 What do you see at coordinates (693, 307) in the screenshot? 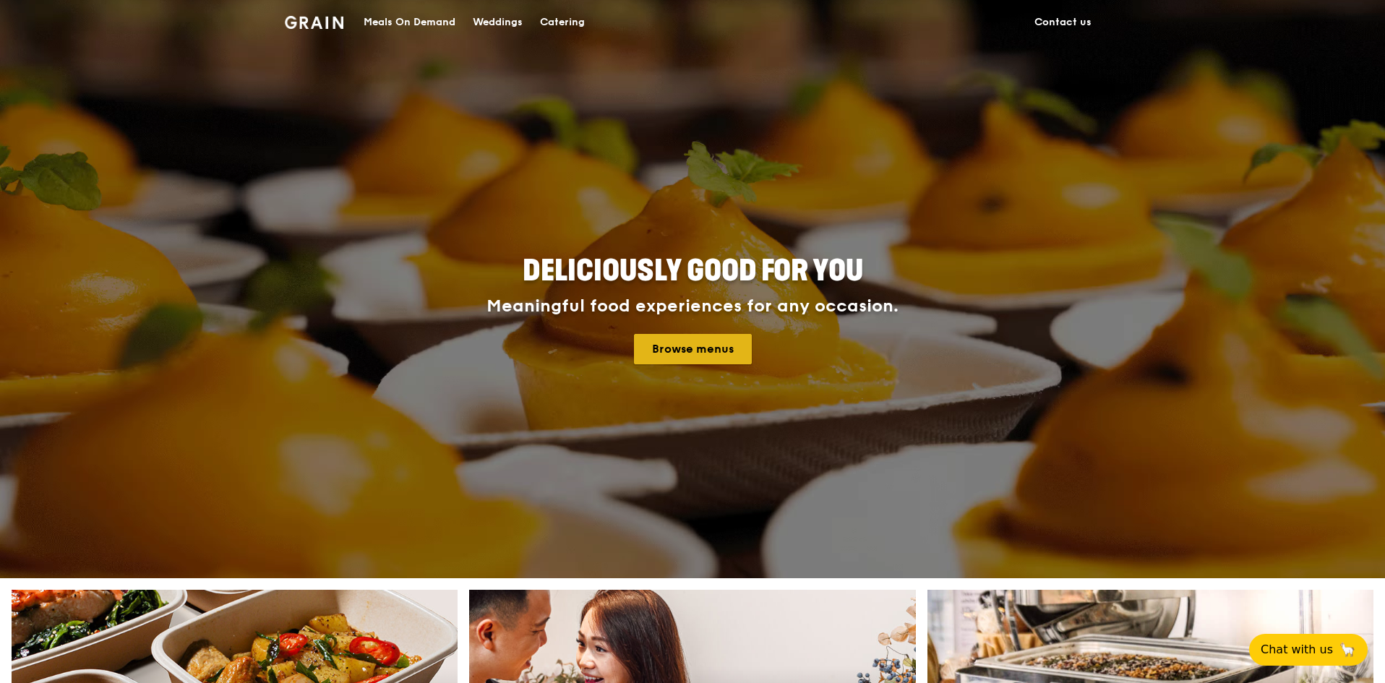
I see `div: Meaningful food experiences for any occasion.` at bounding box center [693, 307].